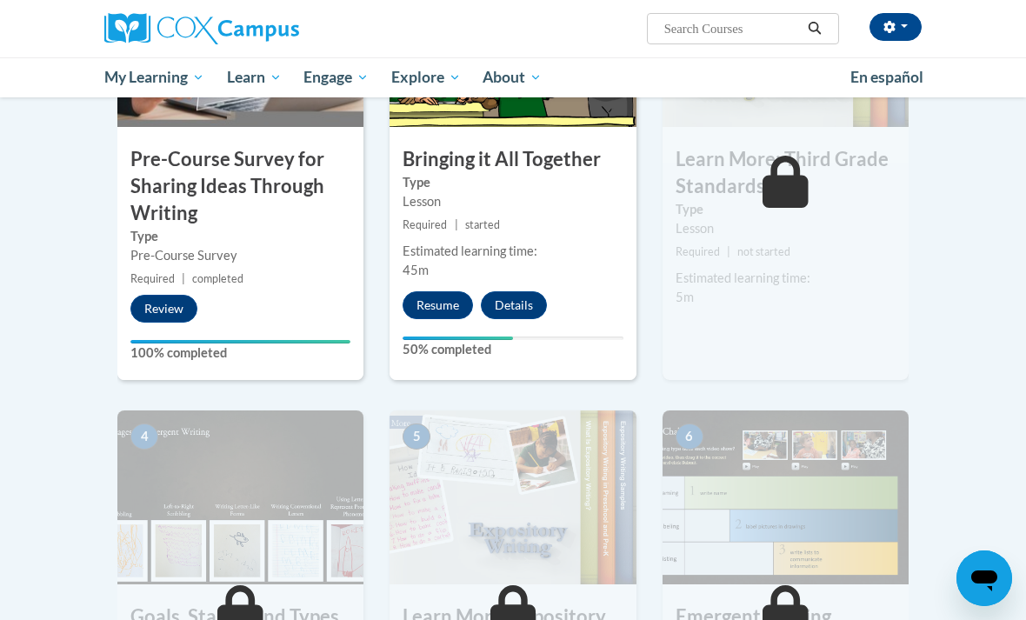 The height and width of the screenshot is (620, 1026). What do you see at coordinates (764, 251) in the screenshot?
I see `span: not started` at bounding box center [764, 251].